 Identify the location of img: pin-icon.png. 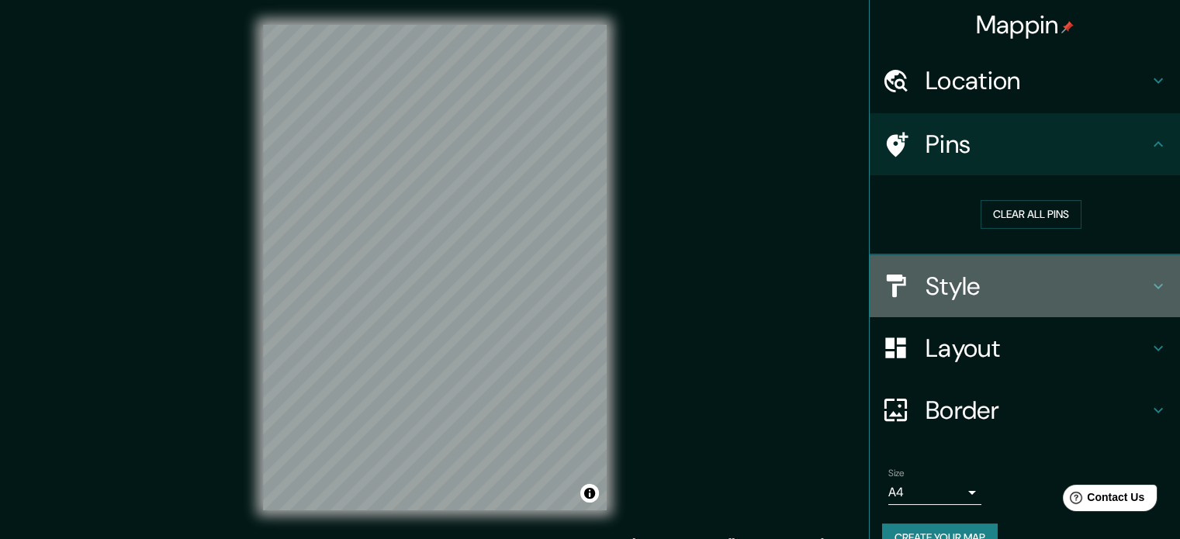
(1067, 27).